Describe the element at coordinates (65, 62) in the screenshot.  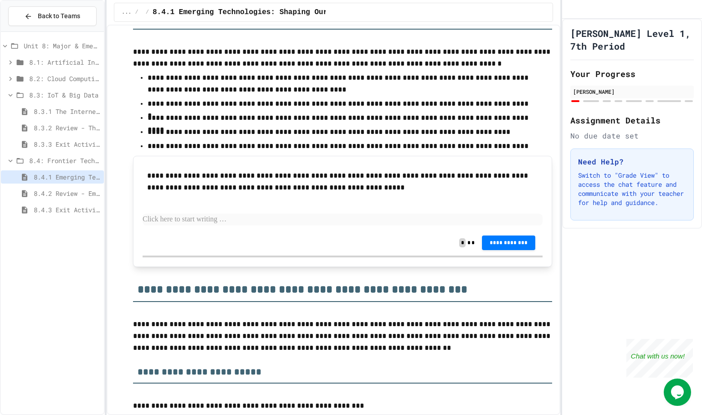
I see `span: 8.1: Artificial Intelligence Basics` at that location.